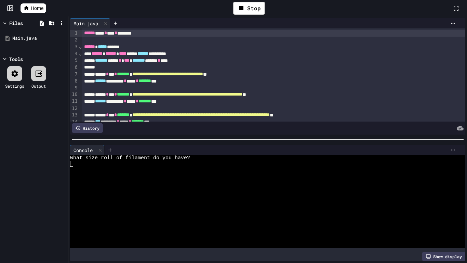 The width and height of the screenshot is (467, 263). I want to click on div: Stop, so click(249, 8).